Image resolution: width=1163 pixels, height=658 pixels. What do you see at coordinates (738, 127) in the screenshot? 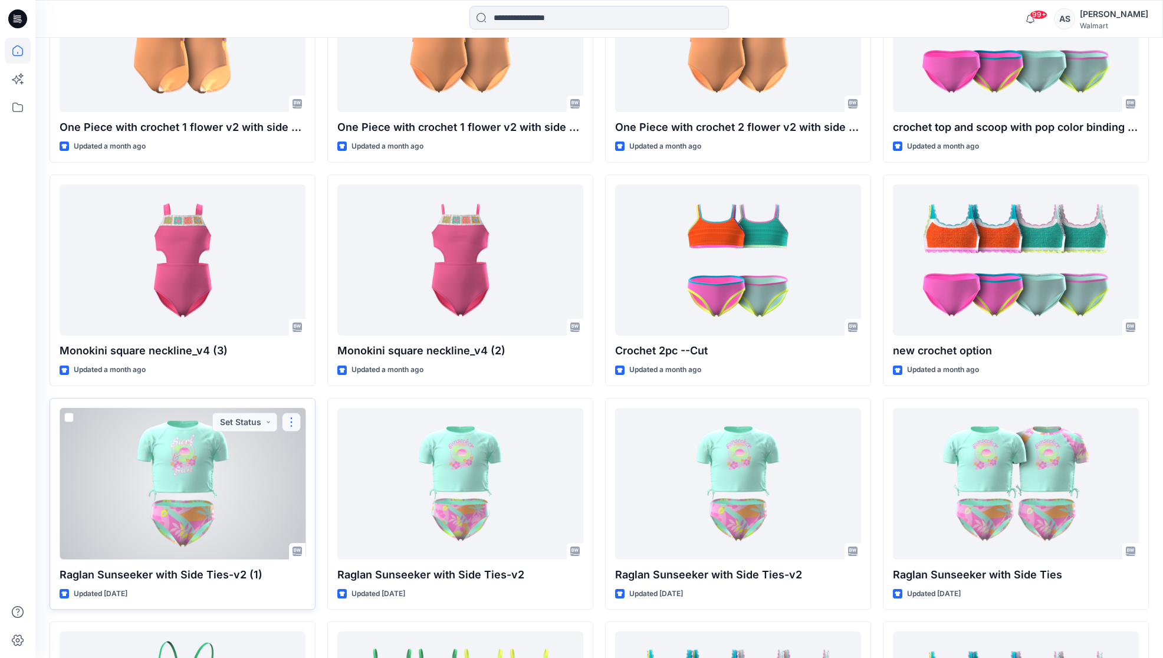
I see `p: One Piece with crochet 2 flower v2 with side cuts` at bounding box center [738, 127].